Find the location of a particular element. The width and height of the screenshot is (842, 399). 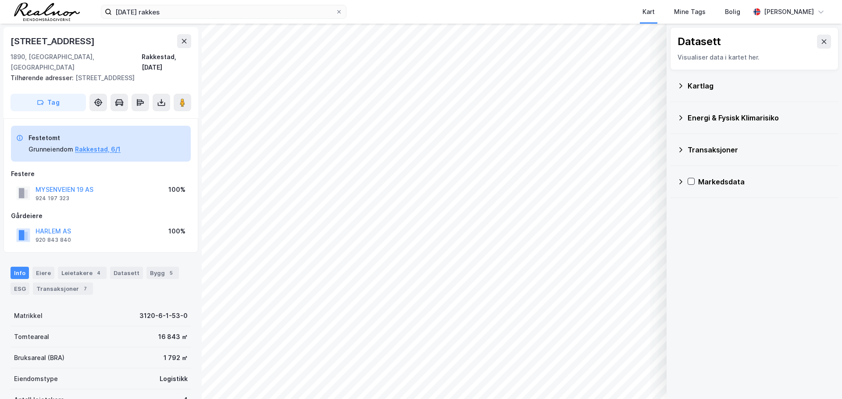

div: 7 is located at coordinates (85, 289).